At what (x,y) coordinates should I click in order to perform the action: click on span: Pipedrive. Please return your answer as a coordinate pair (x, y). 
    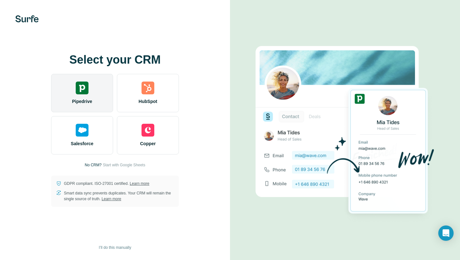
    Looking at the image, I should click on (82, 101).